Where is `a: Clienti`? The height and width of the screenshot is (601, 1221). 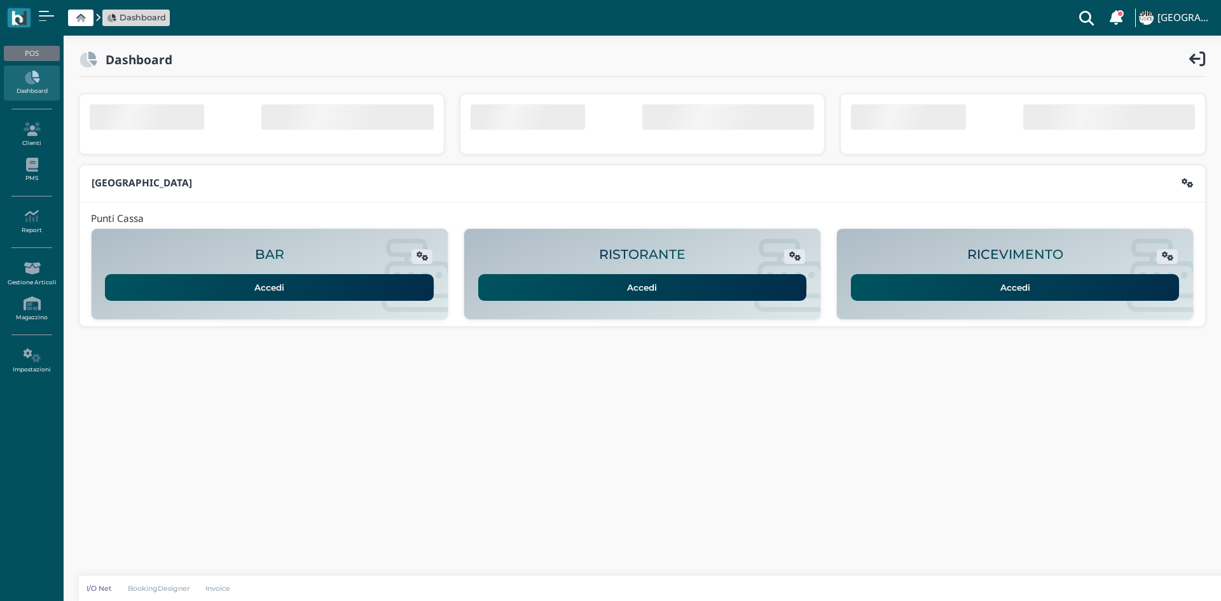
a: Clienti is located at coordinates (31, 134).